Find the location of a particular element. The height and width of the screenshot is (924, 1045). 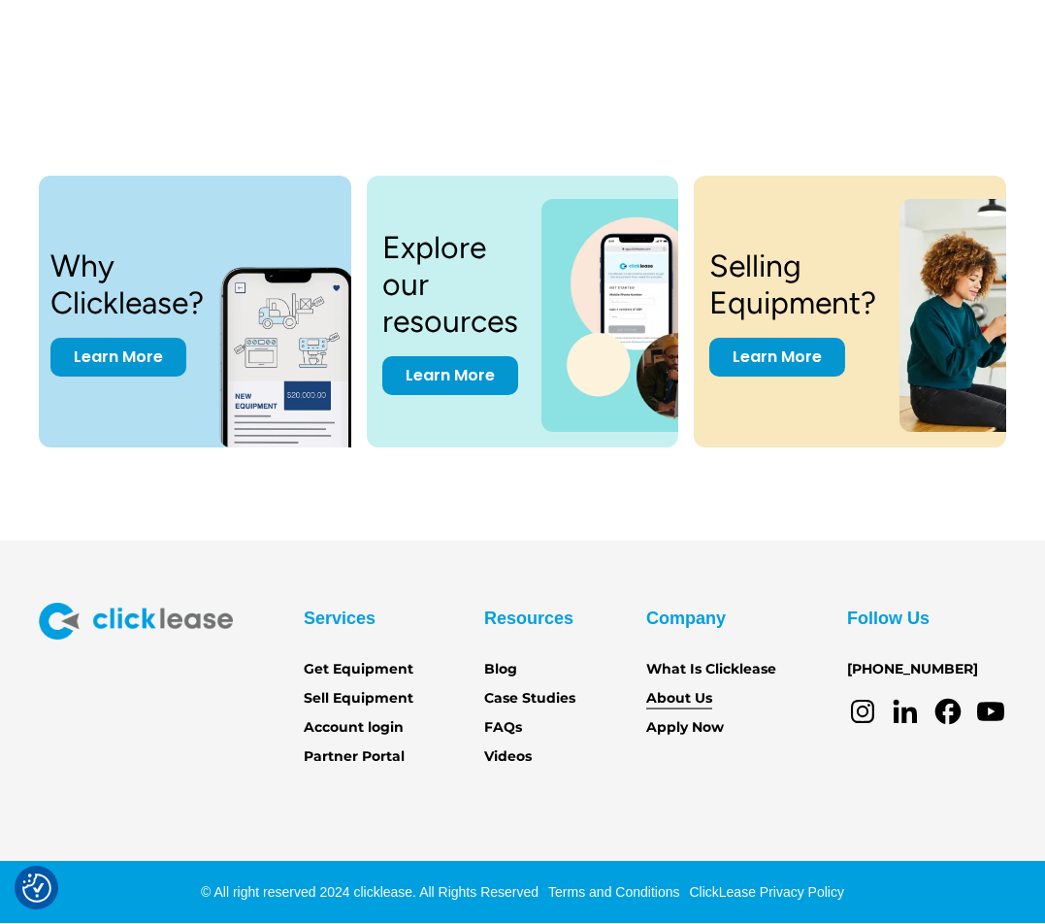

div: Company is located at coordinates (686, 618).